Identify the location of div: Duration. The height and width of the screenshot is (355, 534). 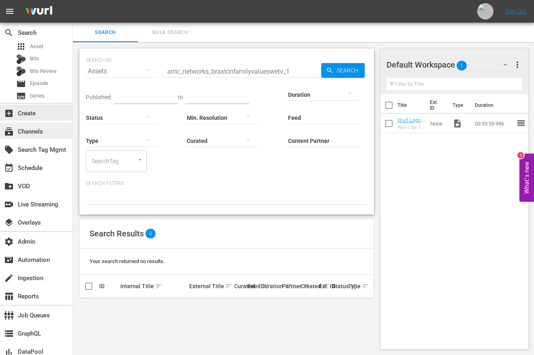
(270, 286).